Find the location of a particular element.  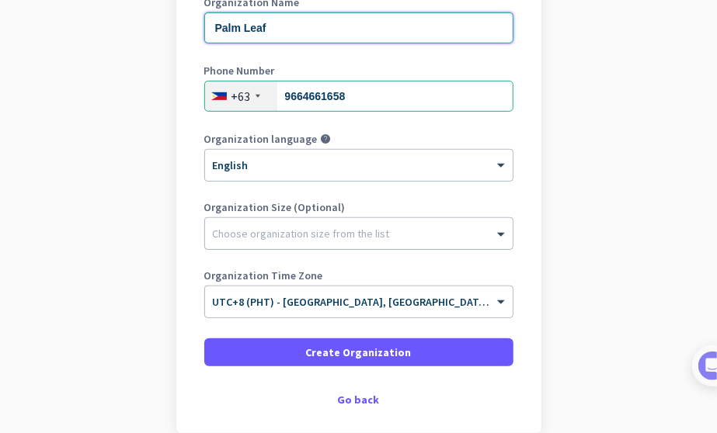

button: Create Organization is located at coordinates (359, 353).